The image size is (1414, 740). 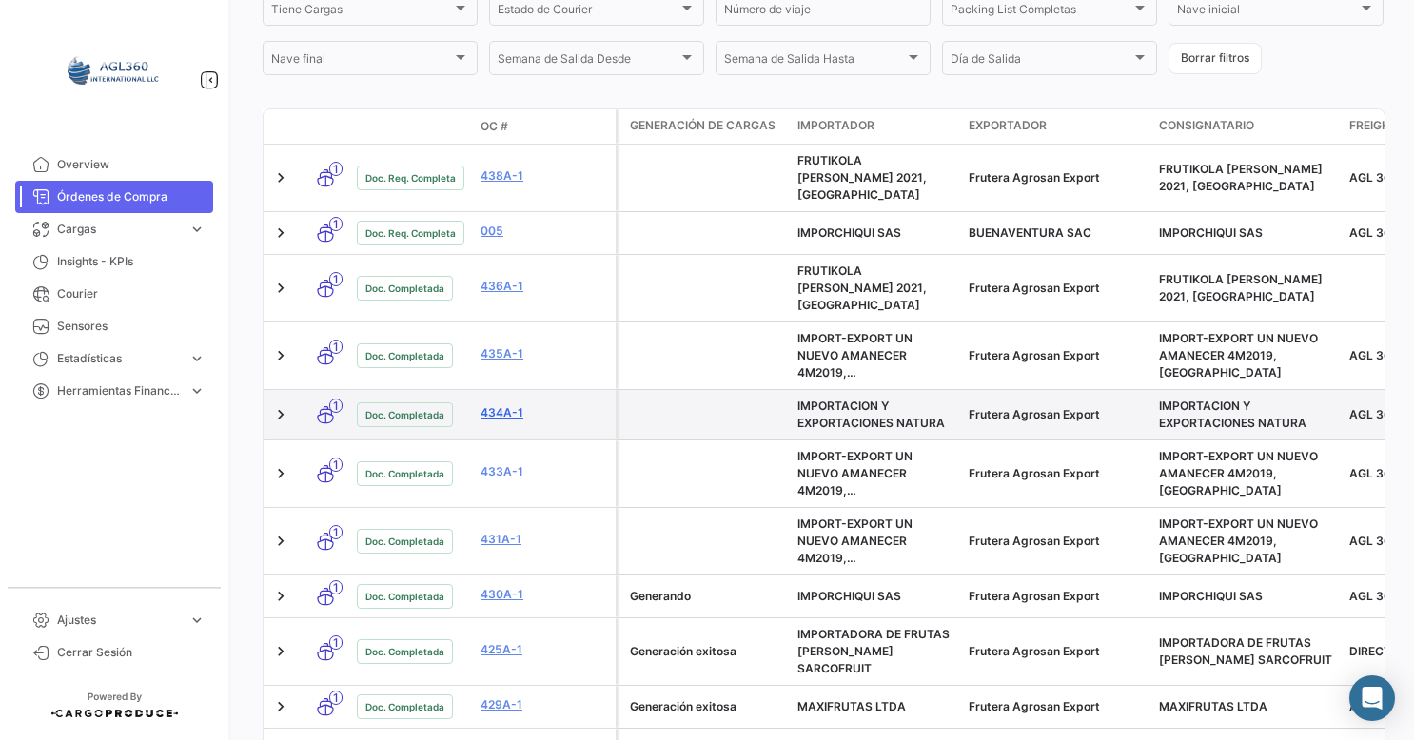 What do you see at coordinates (1029, 232) in the screenshot?
I see `span: BUENAVENTURA SAC` at bounding box center [1029, 232].